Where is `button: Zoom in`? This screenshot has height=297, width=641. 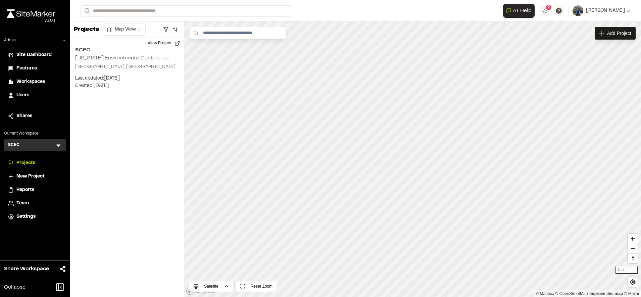 button: Zoom in is located at coordinates (633, 239).